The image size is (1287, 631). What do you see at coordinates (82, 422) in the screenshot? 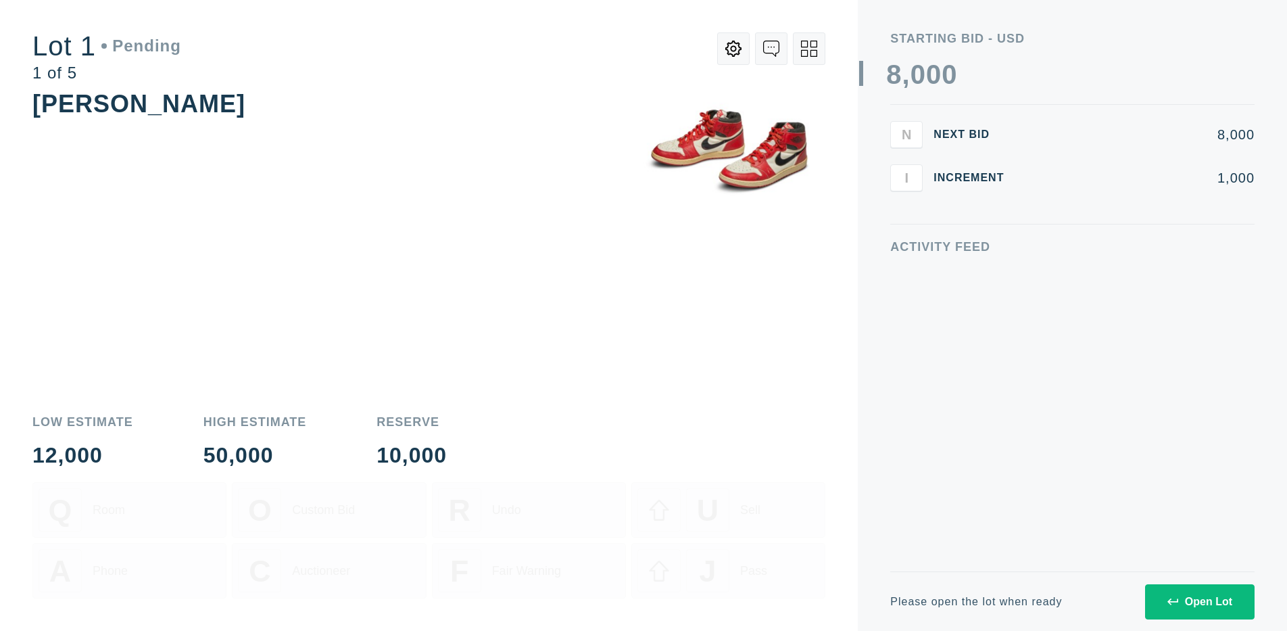
I see `div: Low Estimate` at bounding box center [82, 422].